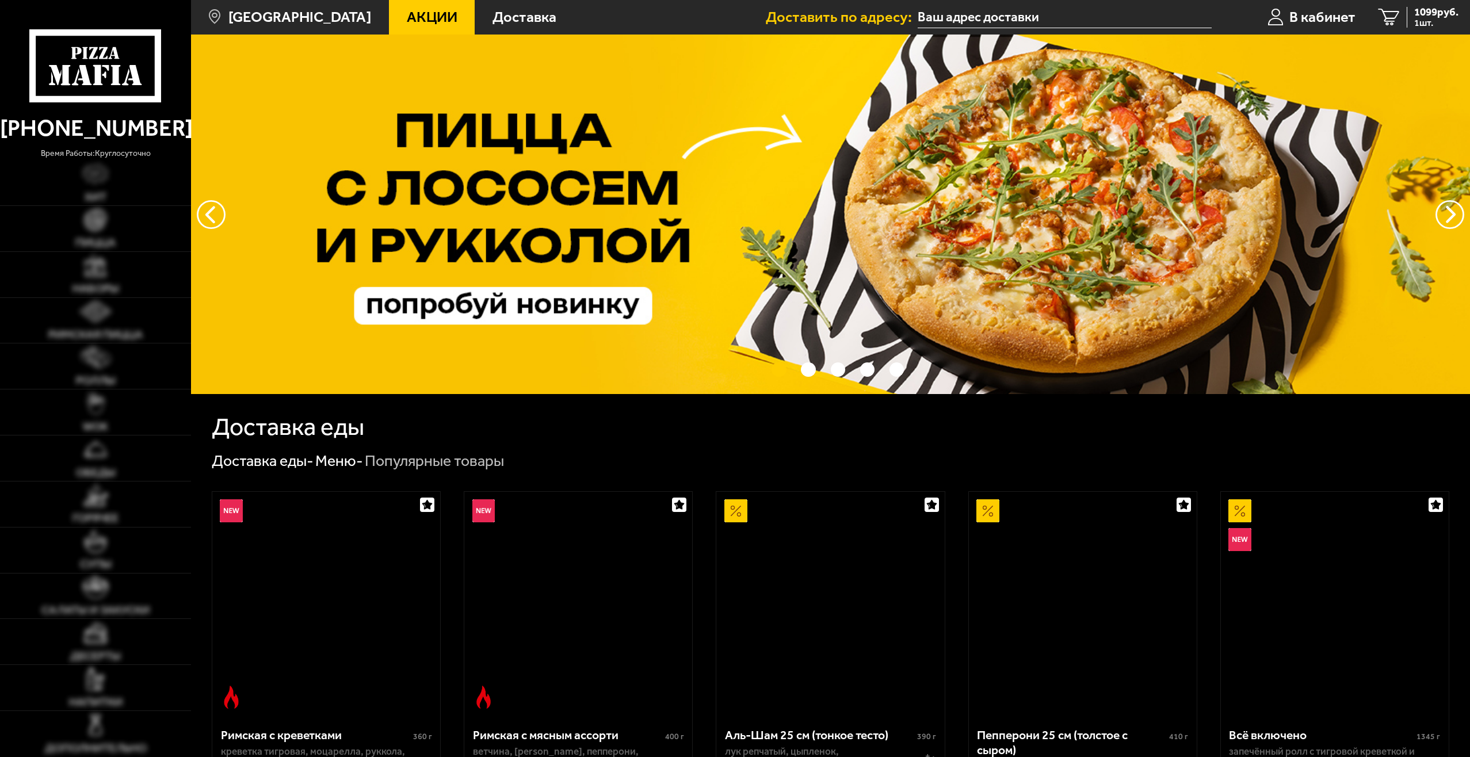  What do you see at coordinates (1083, 604) in the screenshot?
I see `a: АкционныйПепперони 25 см (толстое с сыром)` at bounding box center [1083, 604].